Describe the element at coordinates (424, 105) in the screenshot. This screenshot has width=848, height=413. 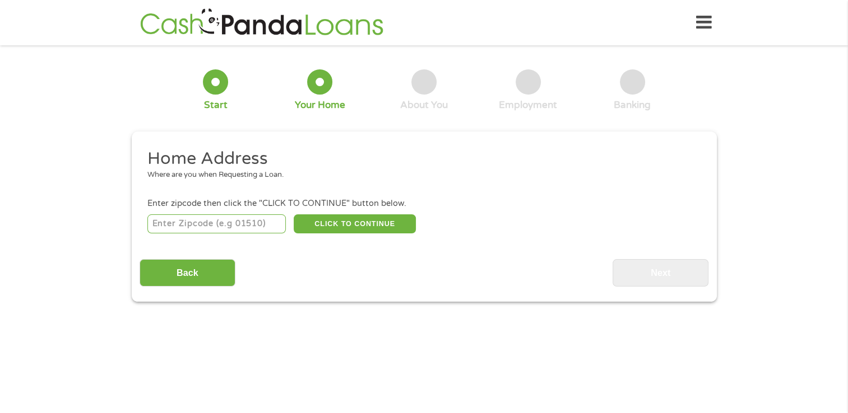
I see `div: About You` at that location.